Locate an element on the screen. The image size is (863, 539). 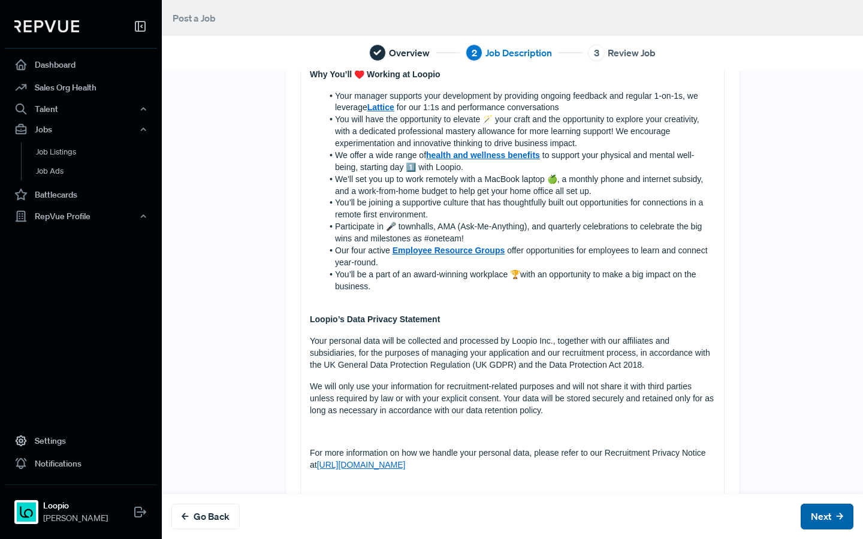
a: Job Listings is located at coordinates (97, 152).